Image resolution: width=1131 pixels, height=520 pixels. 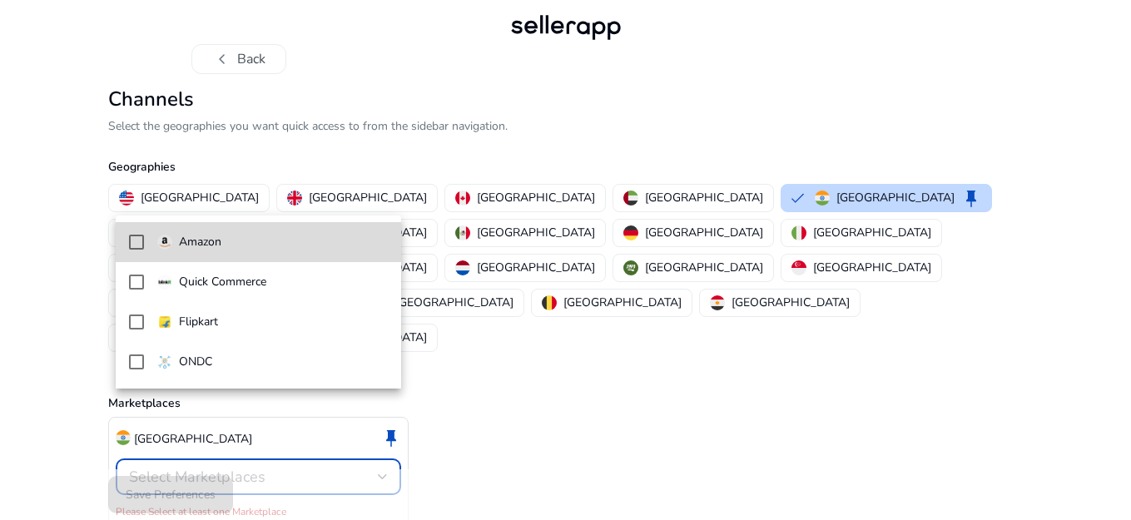 I want to click on p: ONDC, so click(x=196, y=362).